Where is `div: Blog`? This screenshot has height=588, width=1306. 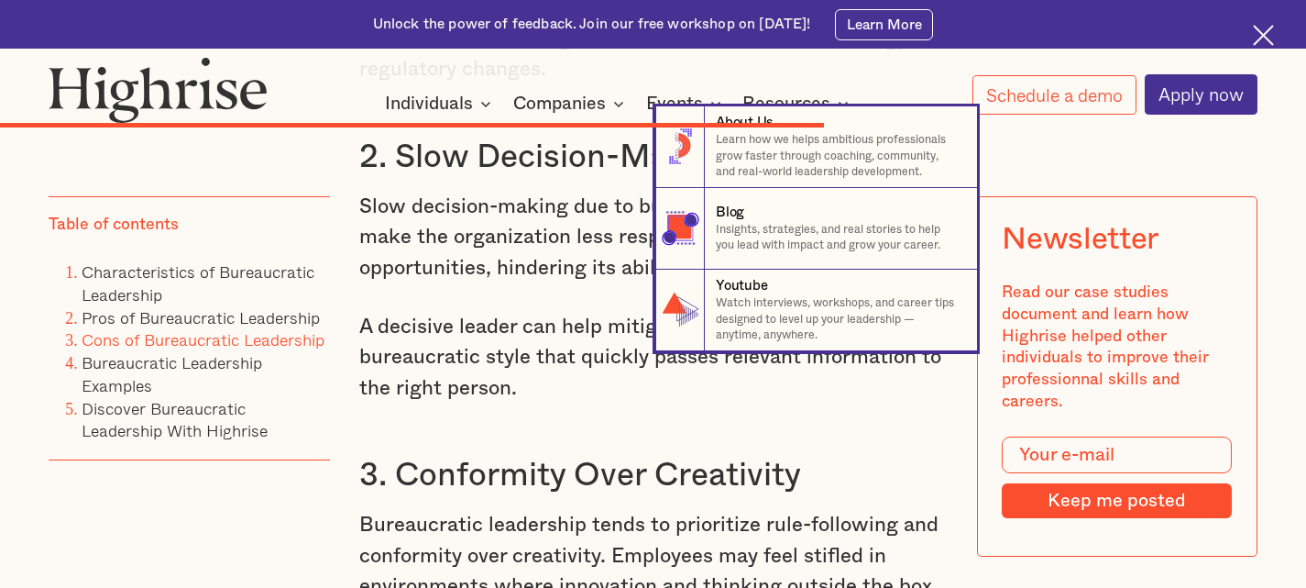 div: Blog is located at coordinates (730, 212).